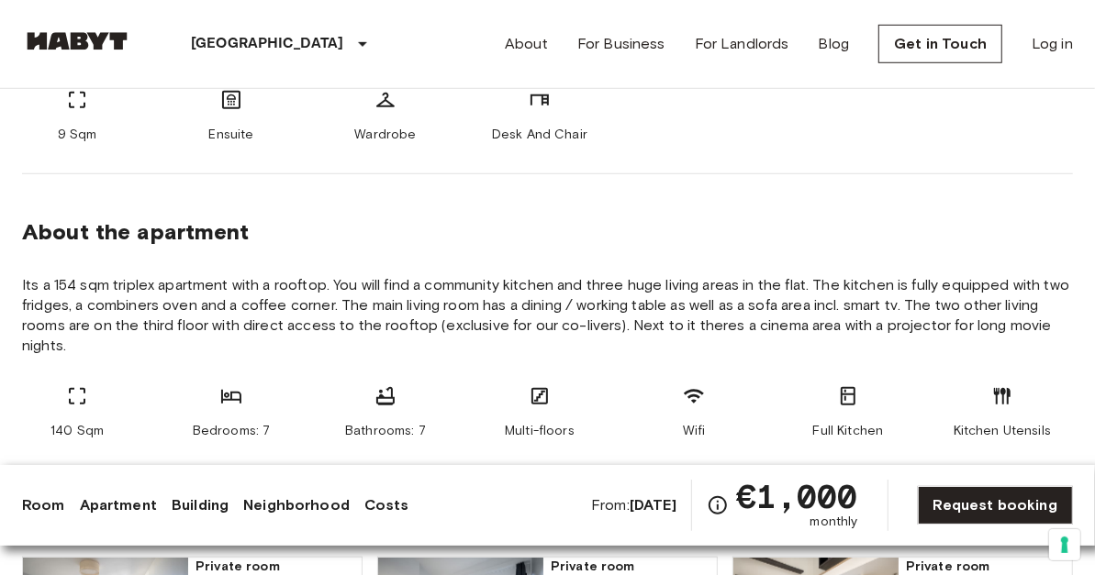 The height and width of the screenshot is (575, 1095). I want to click on span: Ensuite, so click(230, 135).